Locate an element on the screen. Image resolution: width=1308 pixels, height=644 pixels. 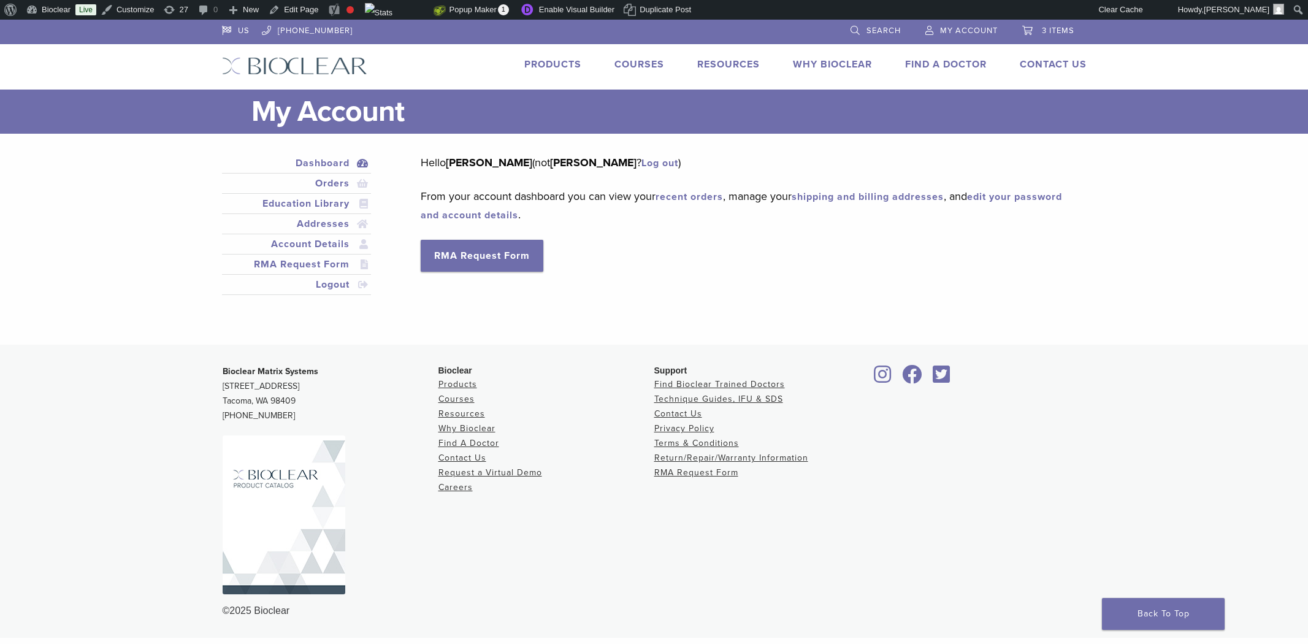
span: Search is located at coordinates (883, 31).